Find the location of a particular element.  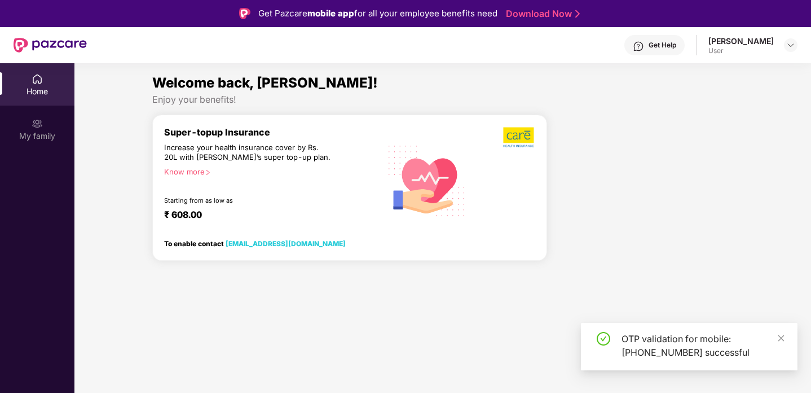

div: Enjoy your benefits! is located at coordinates (443, 99).